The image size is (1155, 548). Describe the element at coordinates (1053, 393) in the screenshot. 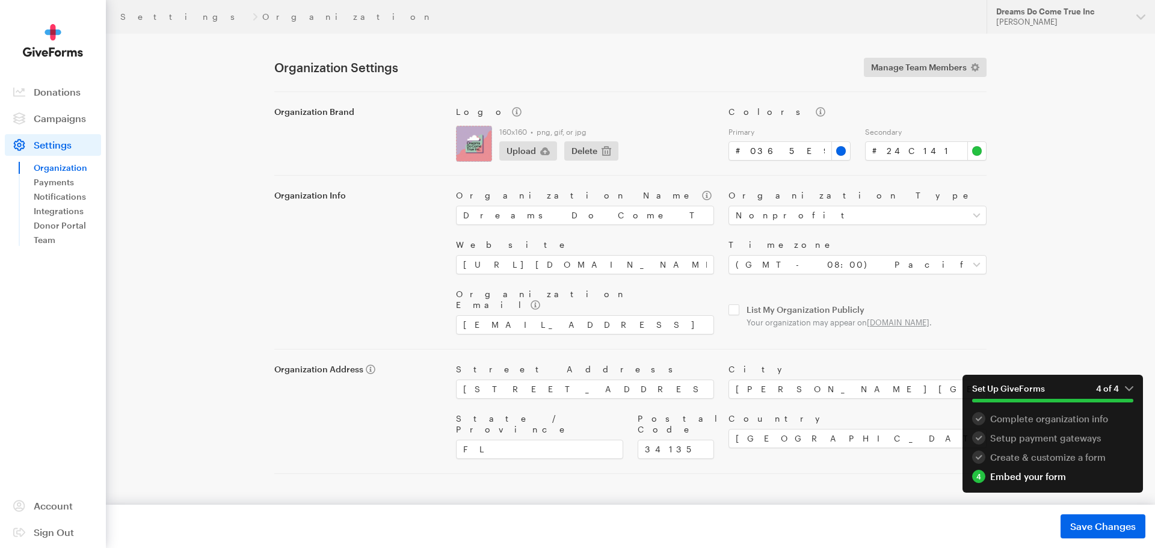

I see `button: Set Up GiveForms4 of 4` at that location.